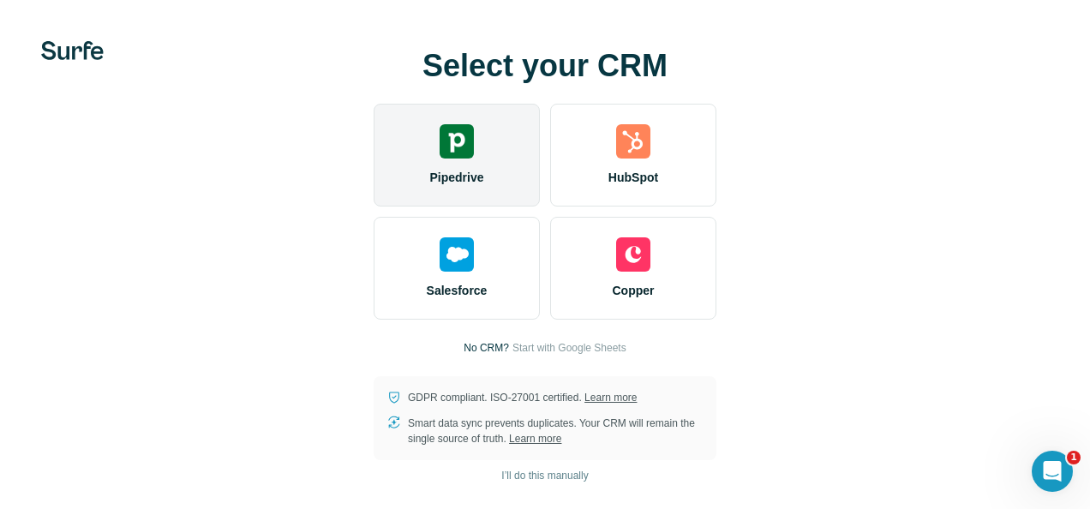 The image size is (1090, 509). I want to click on button: Start with Google Sheets, so click(569, 348).